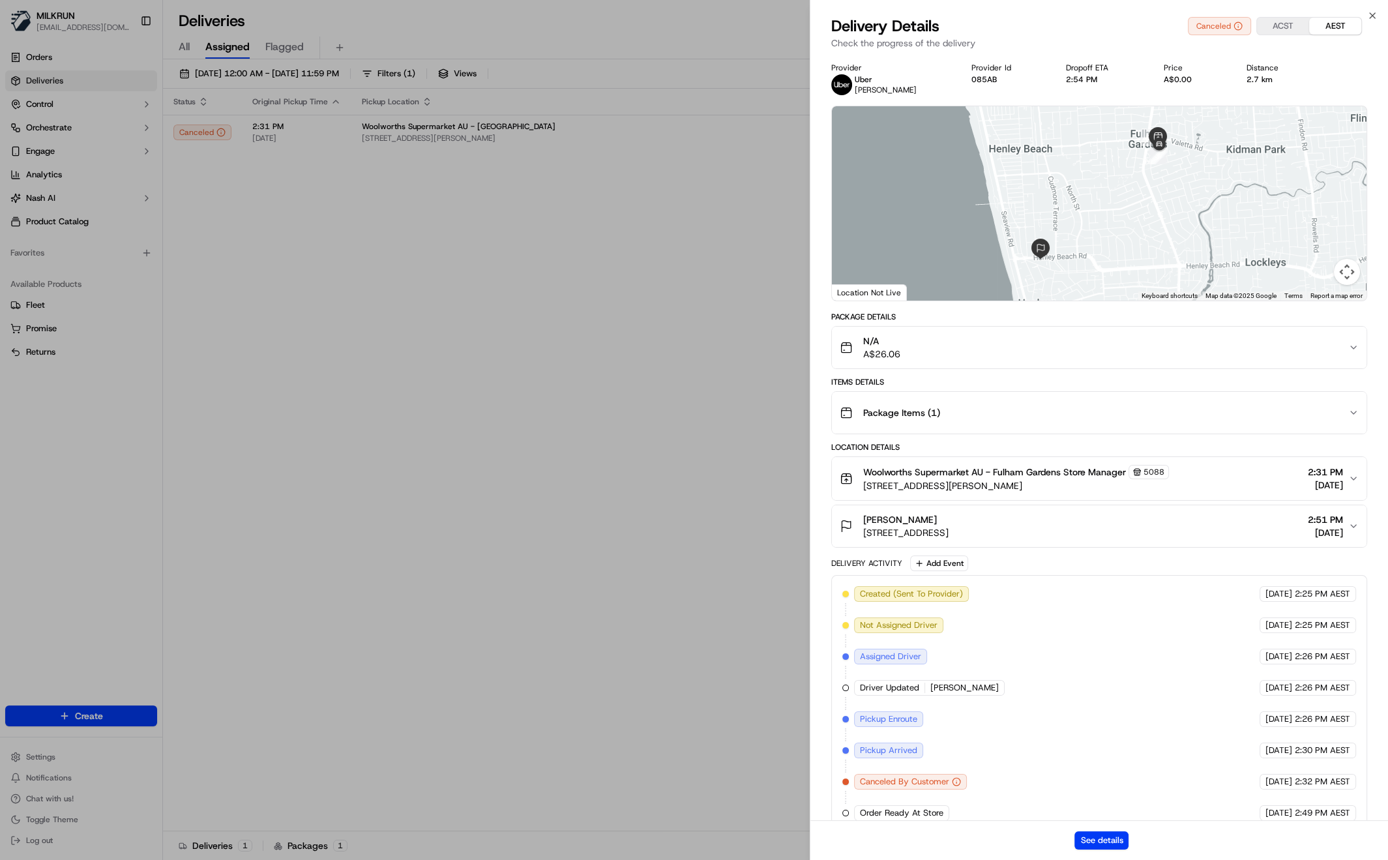 Image resolution: width=1388 pixels, height=860 pixels. I want to click on div: 2, so click(1149, 138).